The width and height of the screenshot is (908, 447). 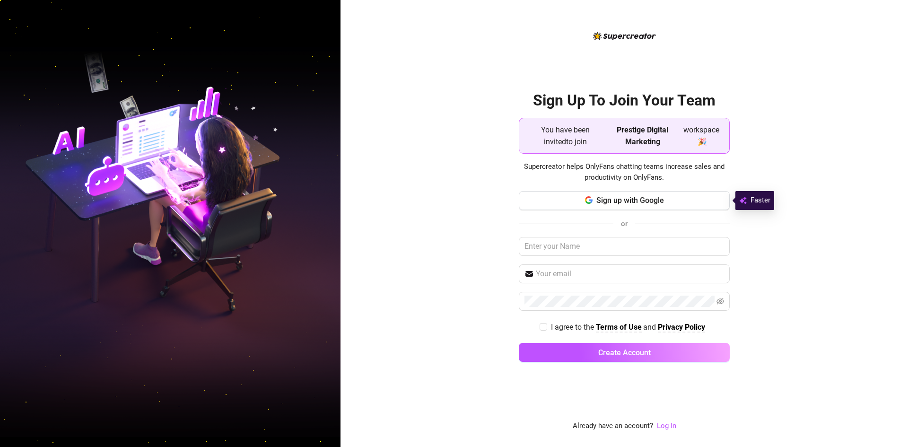 I want to click on span: I agree to the, so click(x=573, y=327).